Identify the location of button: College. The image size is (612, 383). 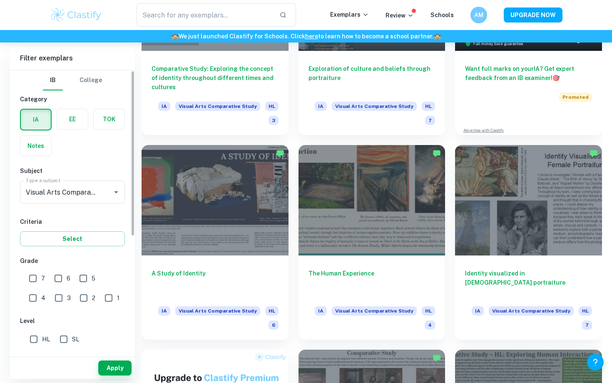
(91, 80).